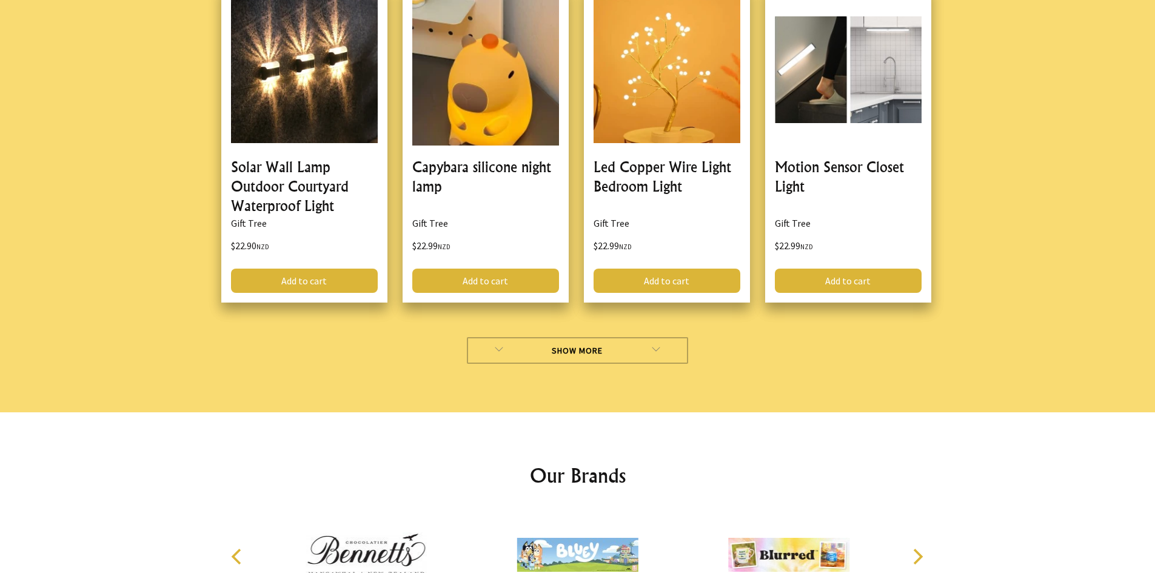 This screenshot has width=1155, height=573. Describe the element at coordinates (577, 351) in the screenshot. I see `a: Show More` at that location.